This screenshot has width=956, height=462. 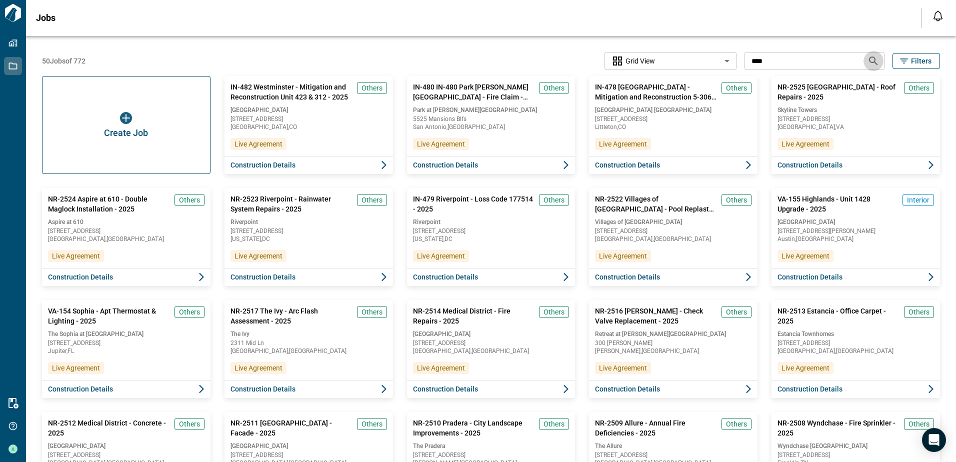 What do you see at coordinates (308, 343) in the screenshot?
I see `span: 2311 Mid Ln` at bounding box center [308, 343].